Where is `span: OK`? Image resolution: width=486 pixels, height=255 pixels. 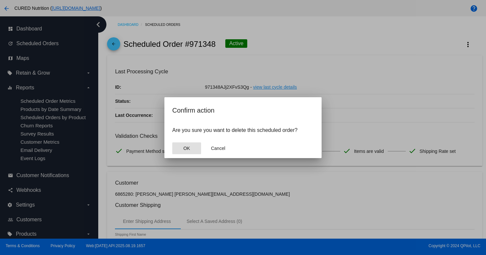 span: OK is located at coordinates (187, 148).